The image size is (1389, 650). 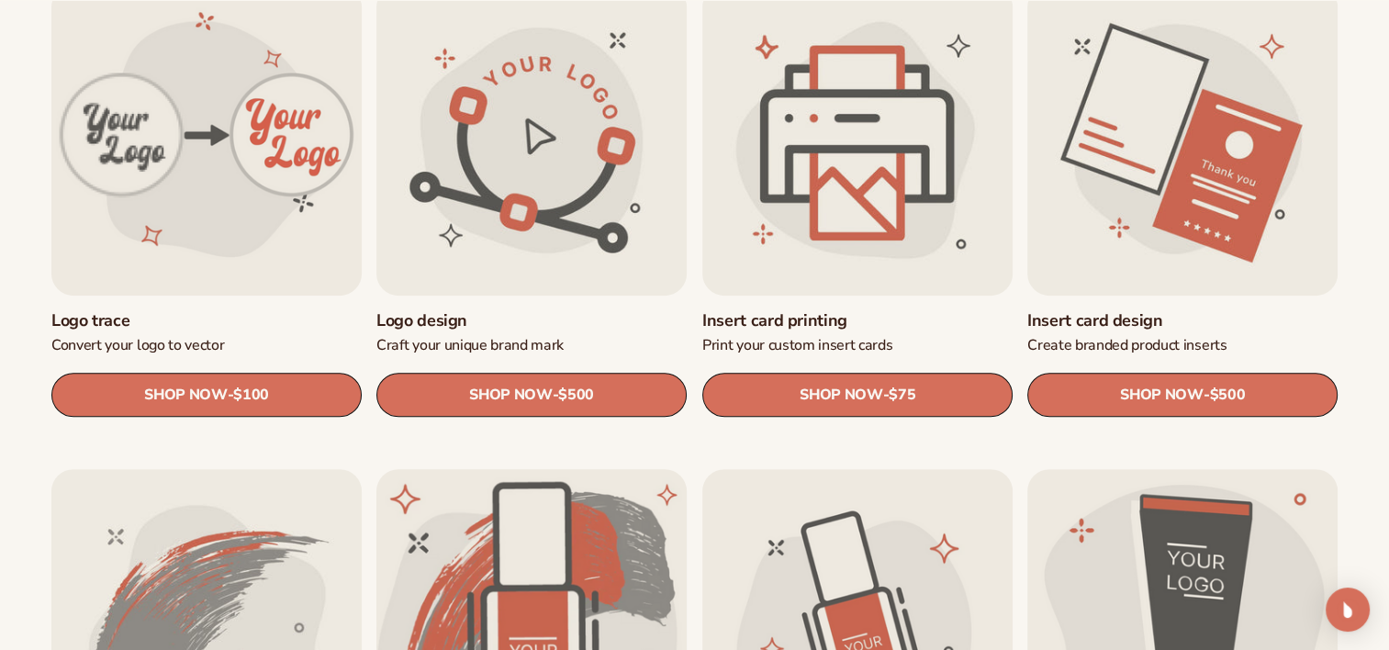 What do you see at coordinates (251, 396) in the screenshot?
I see `span: $100` at bounding box center [251, 396].